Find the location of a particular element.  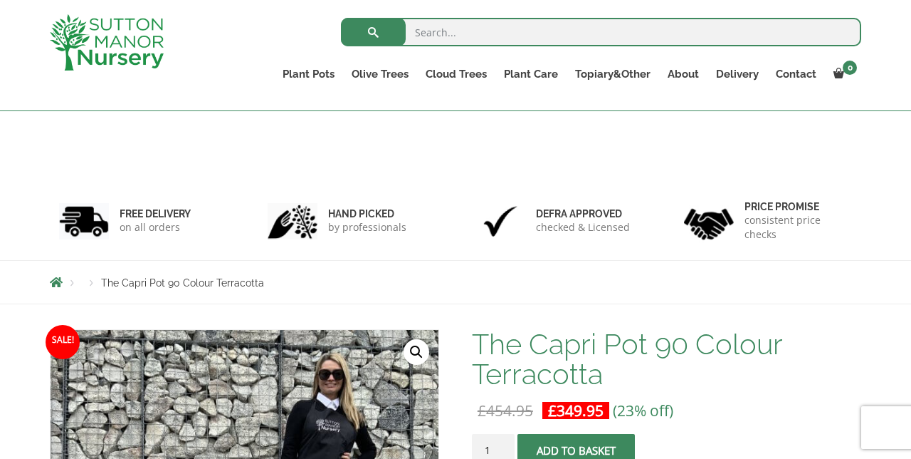

a: Topiary&Other is located at coordinates (613, 74).